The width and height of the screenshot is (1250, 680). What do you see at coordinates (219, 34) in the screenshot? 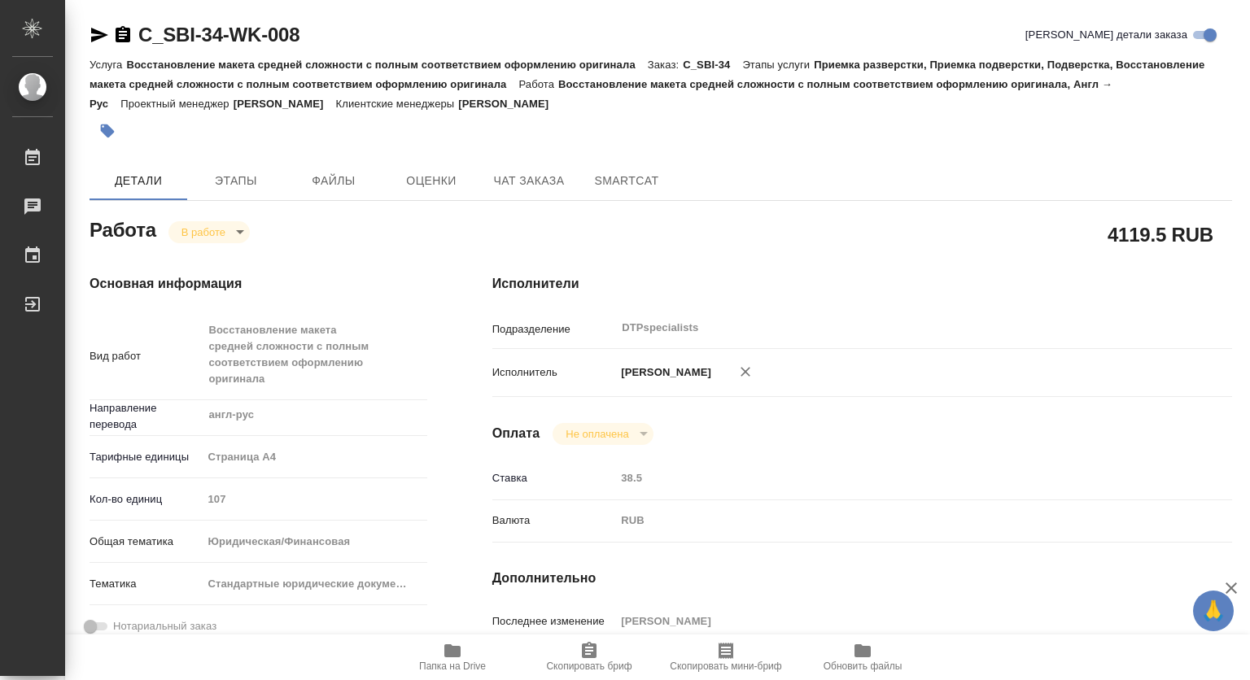
I see `a: C_SBI-34-WK-008` at bounding box center [219, 34].